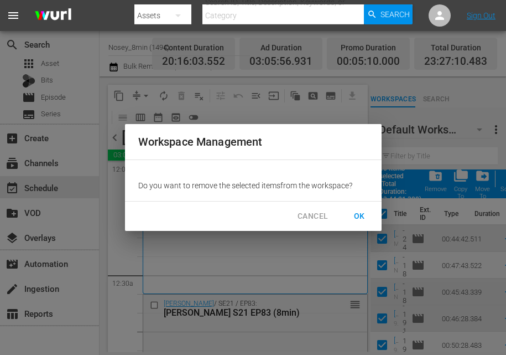  Describe the element at coordinates (53, 15) in the screenshot. I see `img: ans4CAIJ8jUAAAAAAAAAAAAAAAAAAAAAAAAgQb4GAAAAAAAAAAAAAAAAAAAAAAAAJMjXAAAAAAAAAAAAAAAAAAAAAAAAgAT5G...` at that location.